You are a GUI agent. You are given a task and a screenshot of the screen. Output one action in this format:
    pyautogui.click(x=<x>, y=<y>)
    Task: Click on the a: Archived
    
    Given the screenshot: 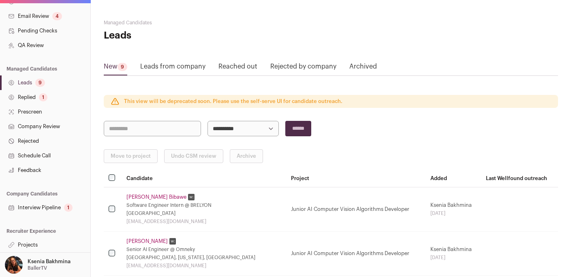 What is the action you would take?
    pyautogui.click(x=363, y=68)
    